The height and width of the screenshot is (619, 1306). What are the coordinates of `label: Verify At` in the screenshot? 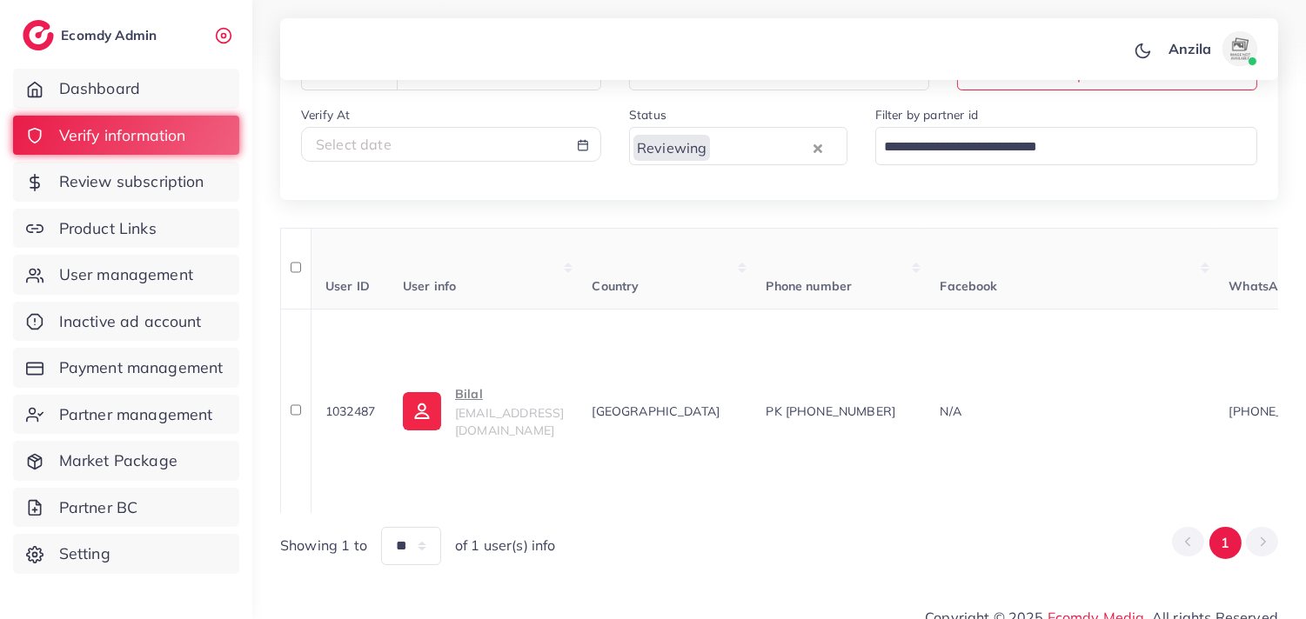 It's located at (325, 115).